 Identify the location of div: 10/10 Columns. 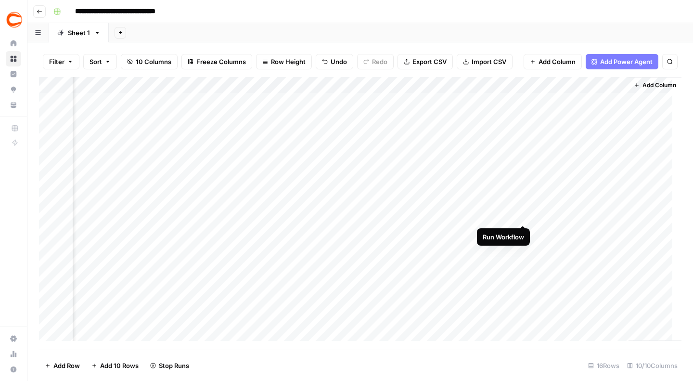
(652, 365).